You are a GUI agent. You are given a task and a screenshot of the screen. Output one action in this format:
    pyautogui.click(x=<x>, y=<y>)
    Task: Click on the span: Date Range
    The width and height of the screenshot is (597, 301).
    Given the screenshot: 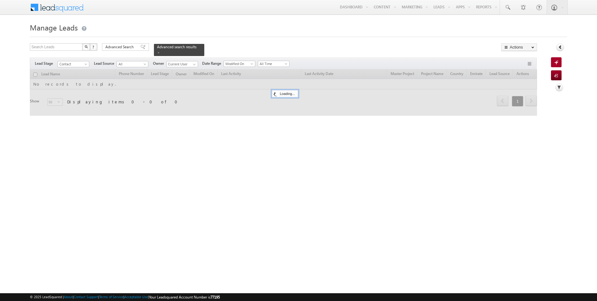 What is the action you would take?
    pyautogui.click(x=213, y=63)
    